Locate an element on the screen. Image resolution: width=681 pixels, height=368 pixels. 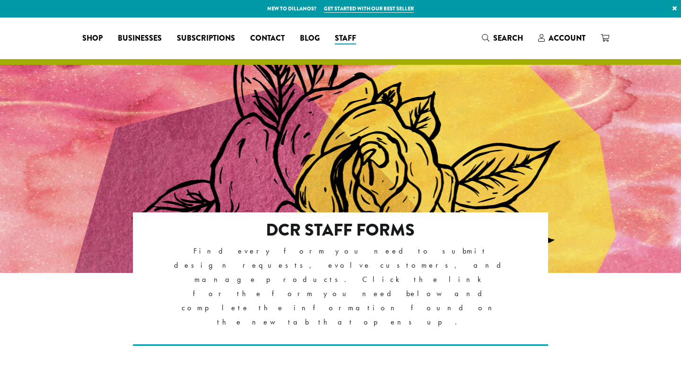
span: Contact is located at coordinates (267, 38).